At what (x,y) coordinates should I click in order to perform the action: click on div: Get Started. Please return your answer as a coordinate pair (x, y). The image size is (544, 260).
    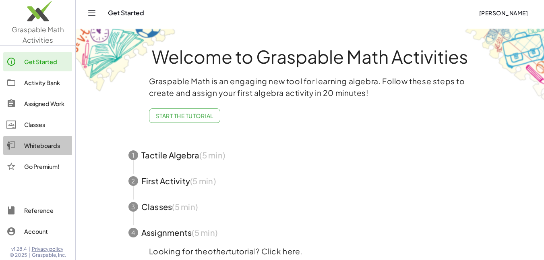
    Looking at the image, I should click on (46, 62).